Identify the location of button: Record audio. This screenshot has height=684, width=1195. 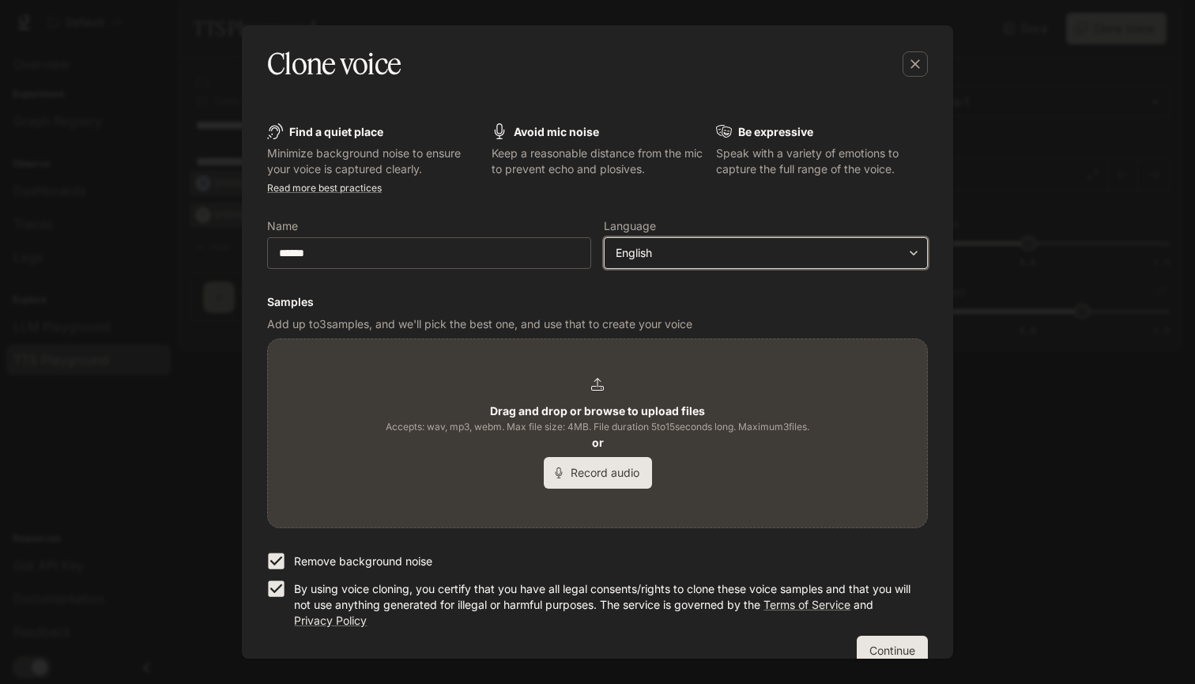
(597, 473).